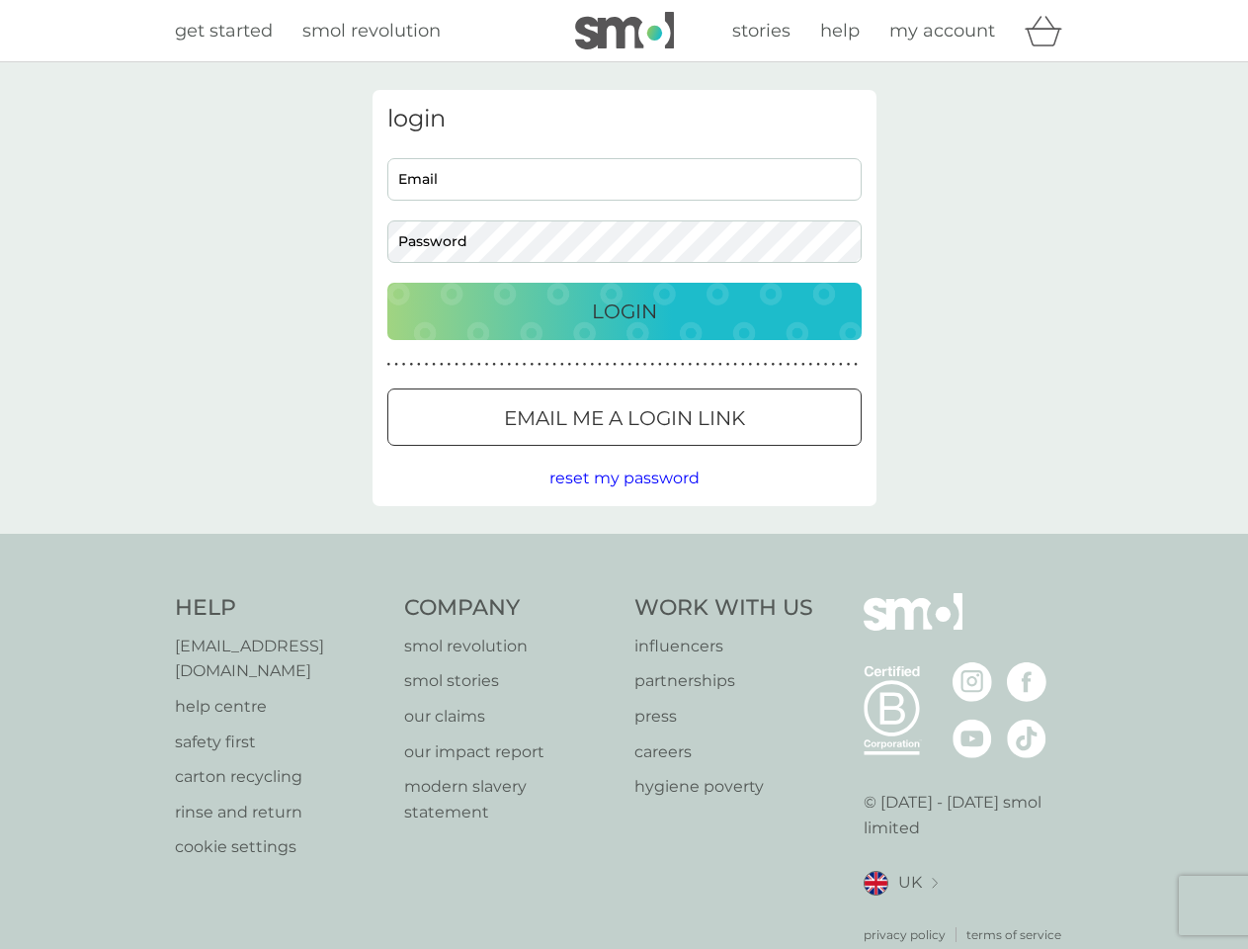 The width and height of the screenshot is (1248, 949). What do you see at coordinates (280, 777) in the screenshot?
I see `a: carton recycling` at bounding box center [280, 777].